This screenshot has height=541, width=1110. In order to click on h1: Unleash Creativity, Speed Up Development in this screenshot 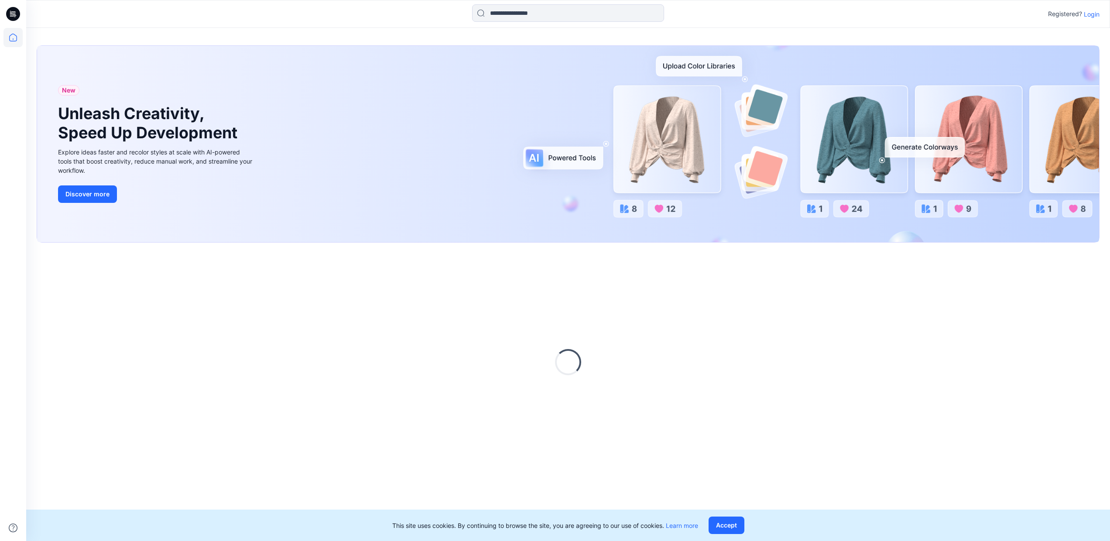, I will do `click(150, 123)`.